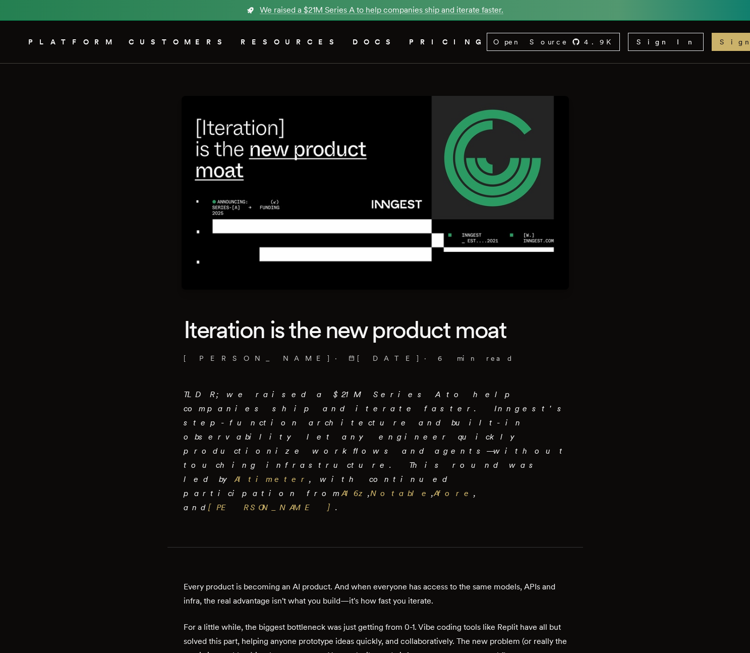  Describe the element at coordinates (375, 594) in the screenshot. I see `p: Every product is becoming an AI product. And when everyone has access to the same models, APIs an...` at that location.